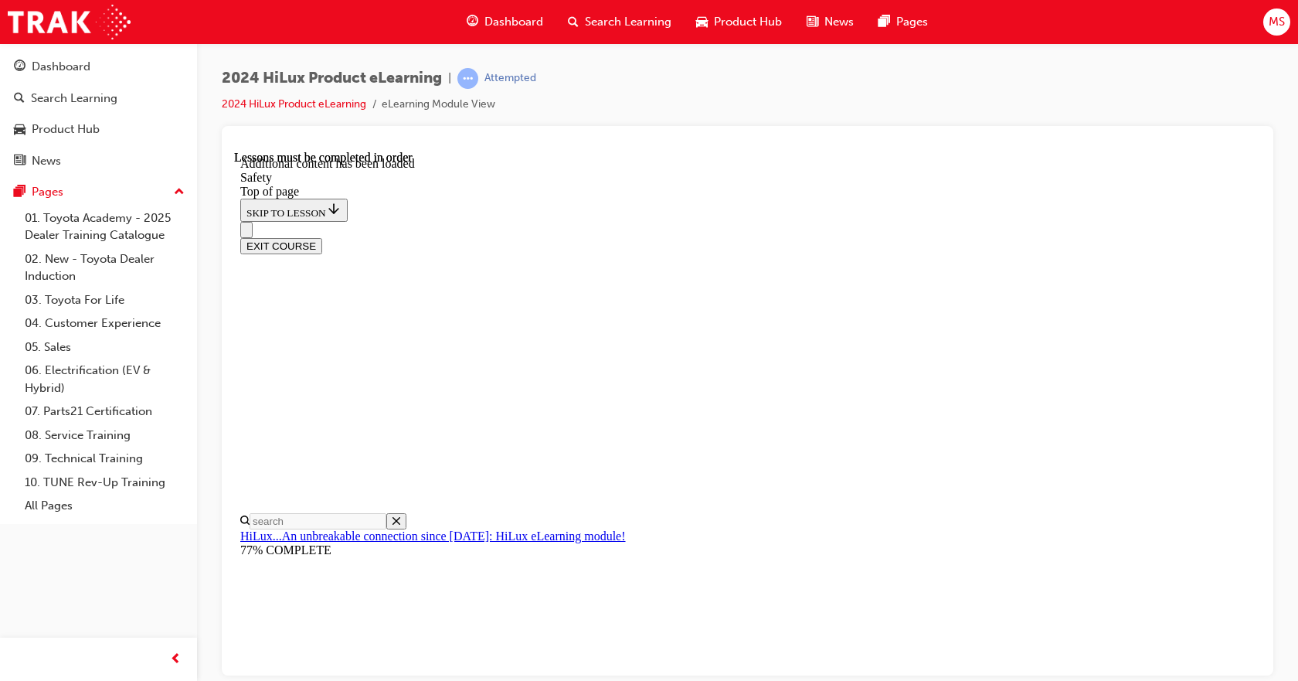 This screenshot has height=681, width=1298. What do you see at coordinates (294, 104) in the screenshot?
I see `a: 2024 HiLux Product eLearning` at bounding box center [294, 104].